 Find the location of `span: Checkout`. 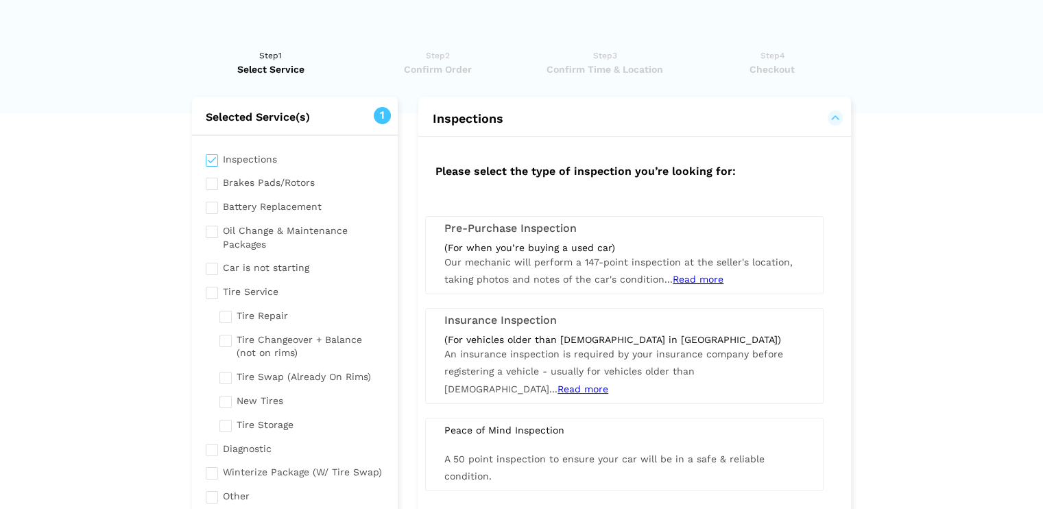

span: Checkout is located at coordinates (772, 69).